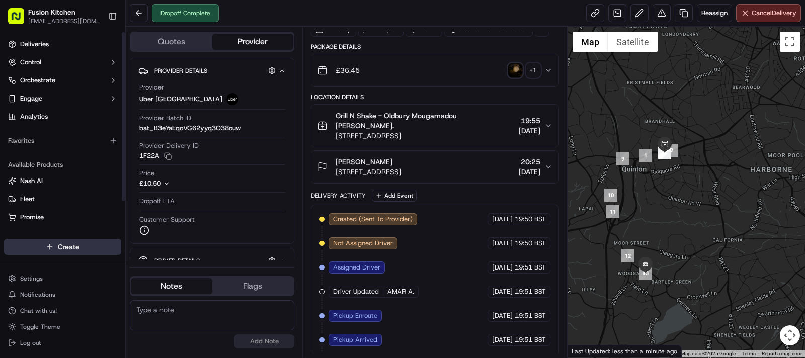 The height and width of the screenshot is (358, 805). Describe the element at coordinates (38, 295) in the screenshot. I see `span: Notifications` at that location.